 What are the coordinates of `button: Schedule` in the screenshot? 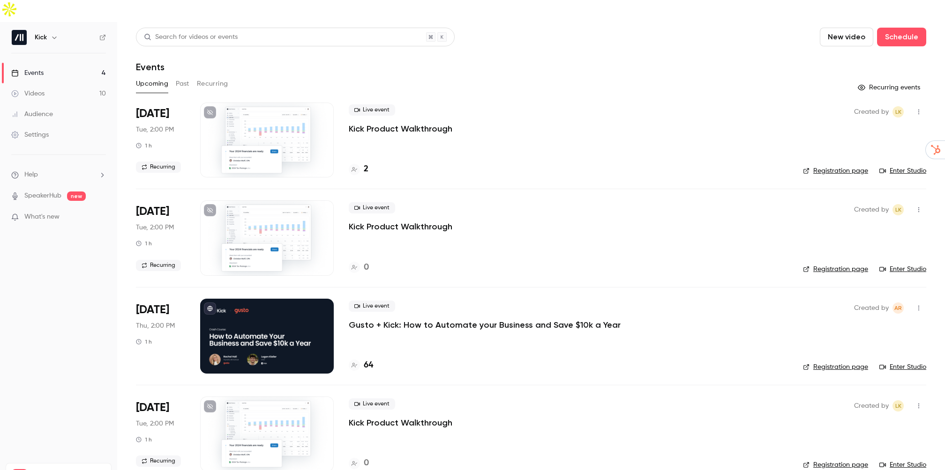 It's located at (901, 37).